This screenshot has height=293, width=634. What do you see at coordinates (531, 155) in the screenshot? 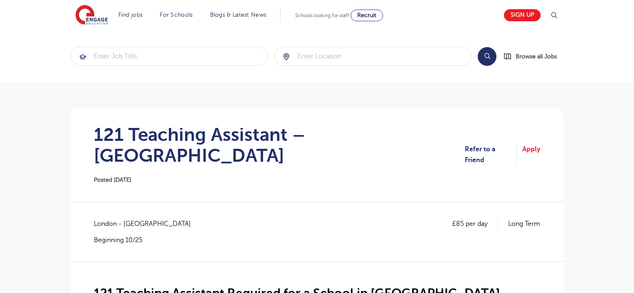
I see `a: Apply` at bounding box center [531, 155].